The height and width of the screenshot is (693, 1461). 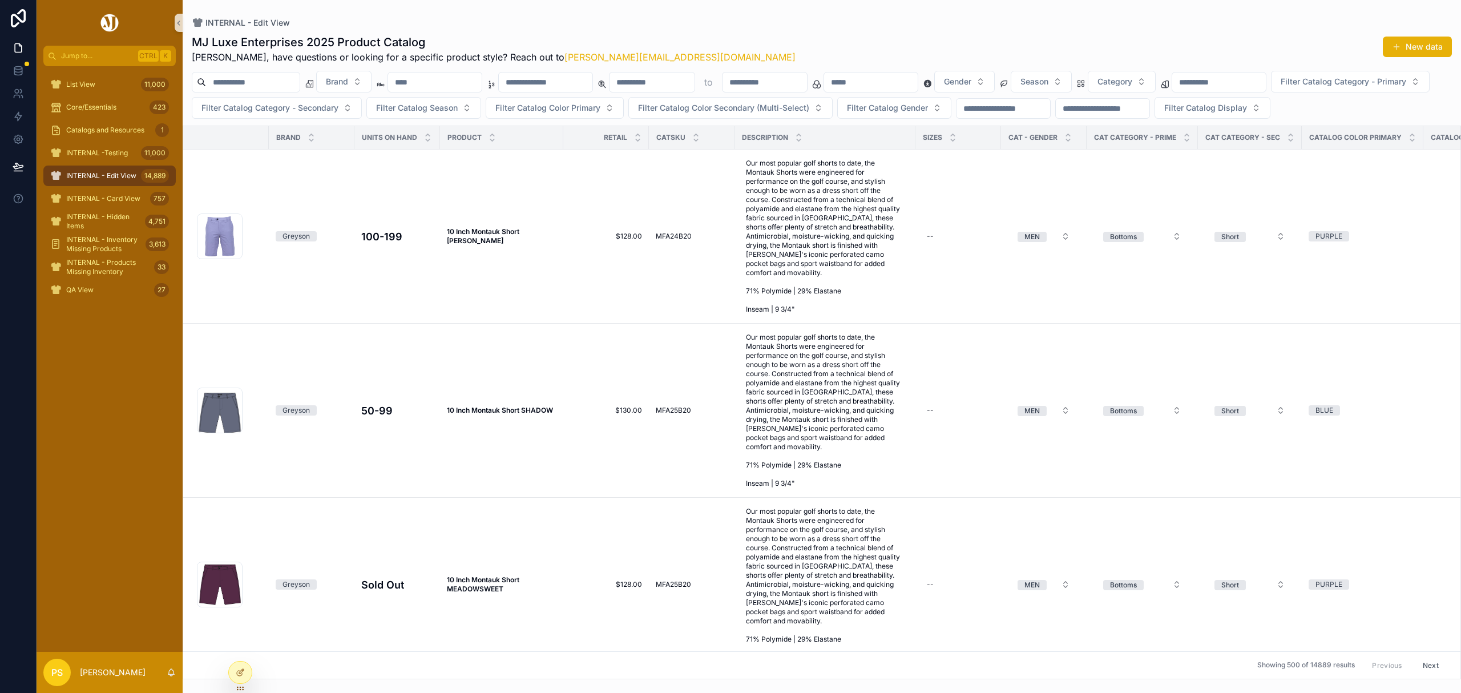 I want to click on span: Gender, so click(x=958, y=82).